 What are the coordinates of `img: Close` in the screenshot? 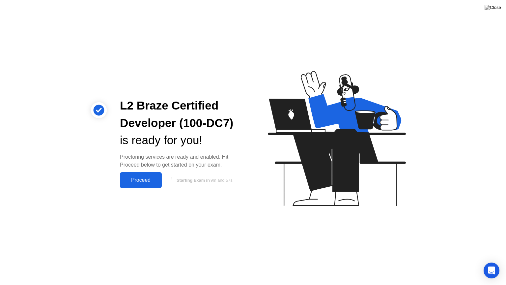 It's located at (493, 8).